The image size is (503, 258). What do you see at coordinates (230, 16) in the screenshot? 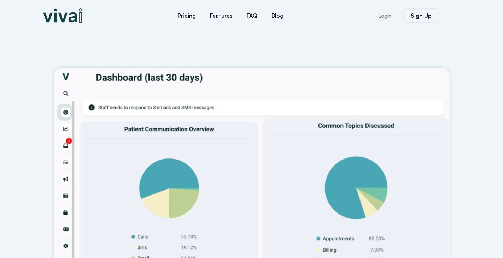
I see `nav: Menu` at bounding box center [230, 16].